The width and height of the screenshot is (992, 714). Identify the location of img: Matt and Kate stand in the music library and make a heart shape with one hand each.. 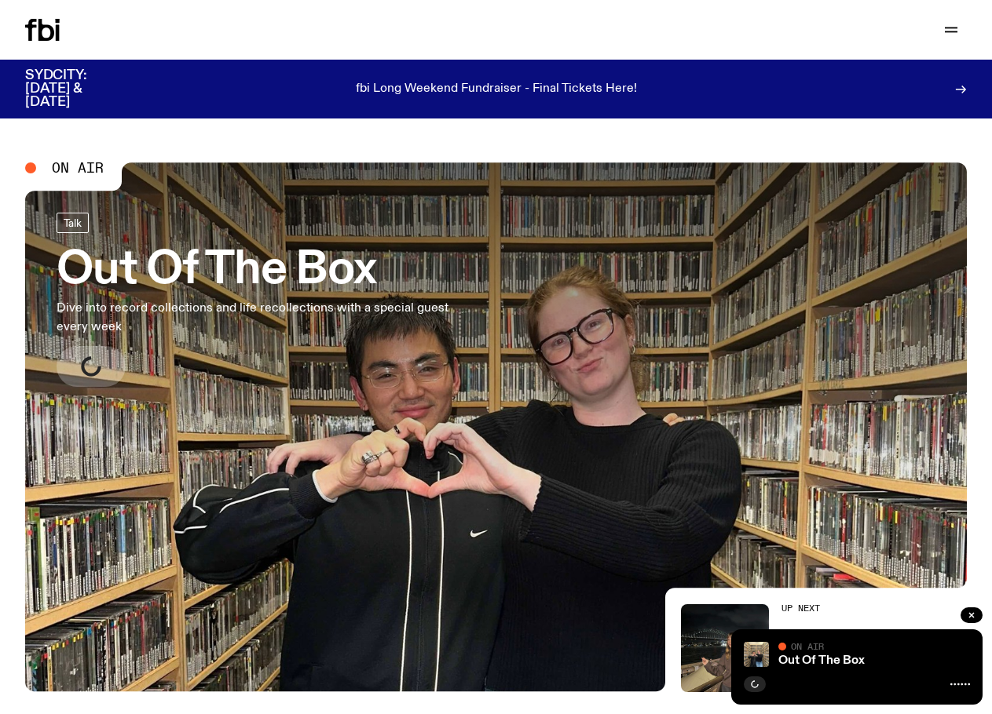
(756, 655).